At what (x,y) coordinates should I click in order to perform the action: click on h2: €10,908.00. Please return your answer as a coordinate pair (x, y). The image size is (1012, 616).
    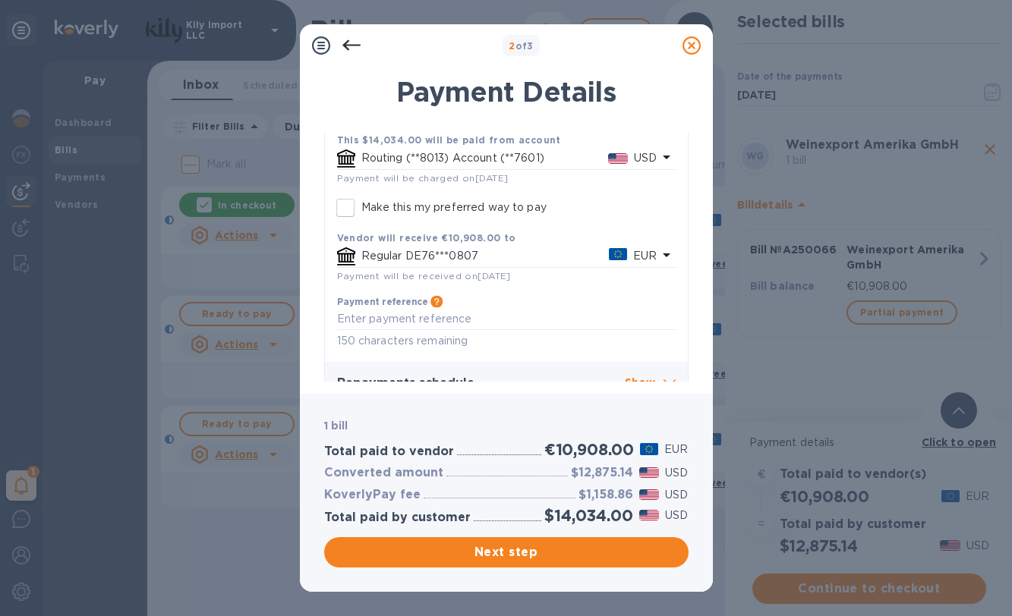
    Looking at the image, I should click on (589, 449).